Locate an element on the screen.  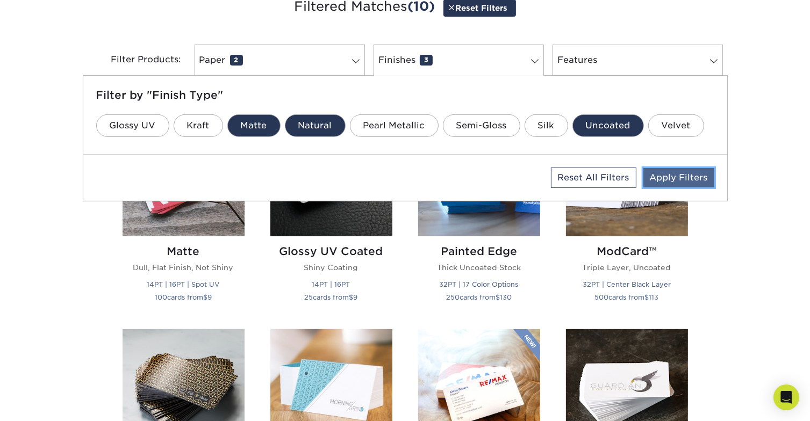
p: Shiny Coating is located at coordinates (331, 268).